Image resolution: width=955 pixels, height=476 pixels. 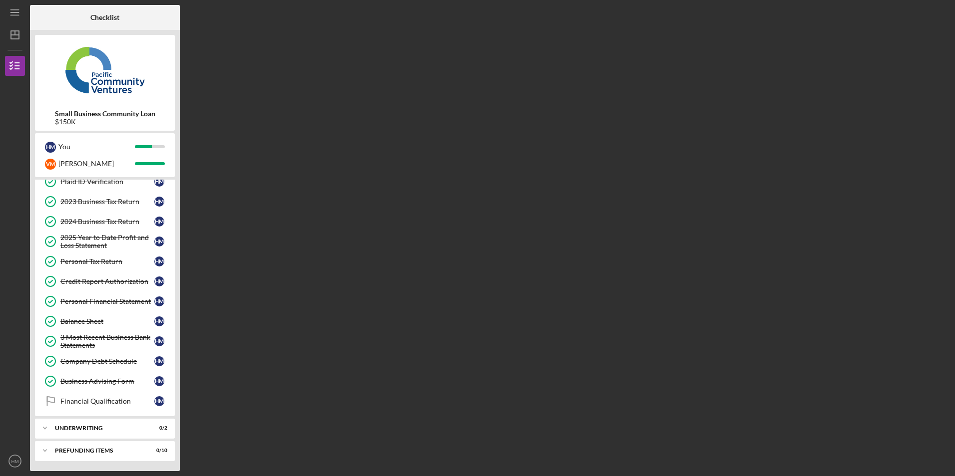 I want to click on div: Balance Sheet, so click(x=107, y=322).